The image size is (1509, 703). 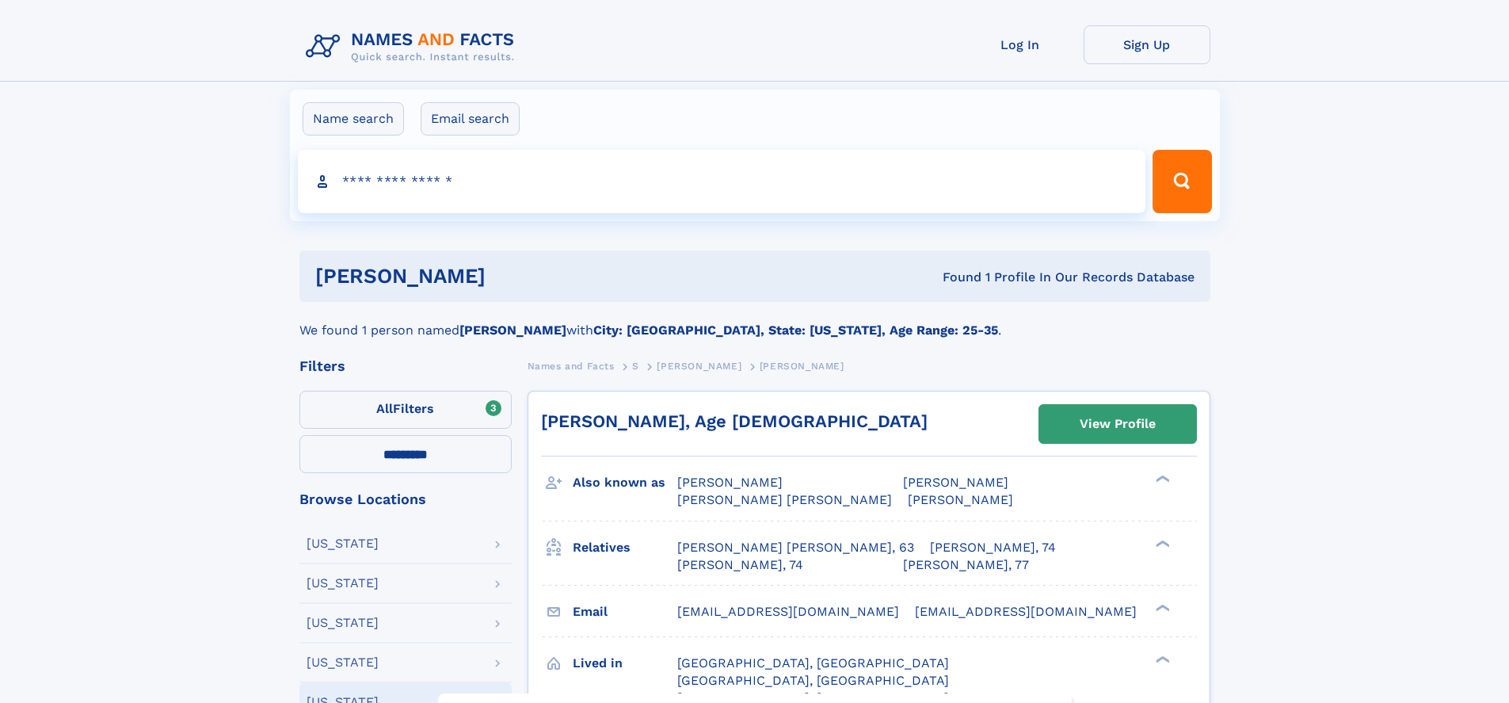 What do you see at coordinates (625, 611) in the screenshot?
I see `h3: Email` at bounding box center [625, 611].